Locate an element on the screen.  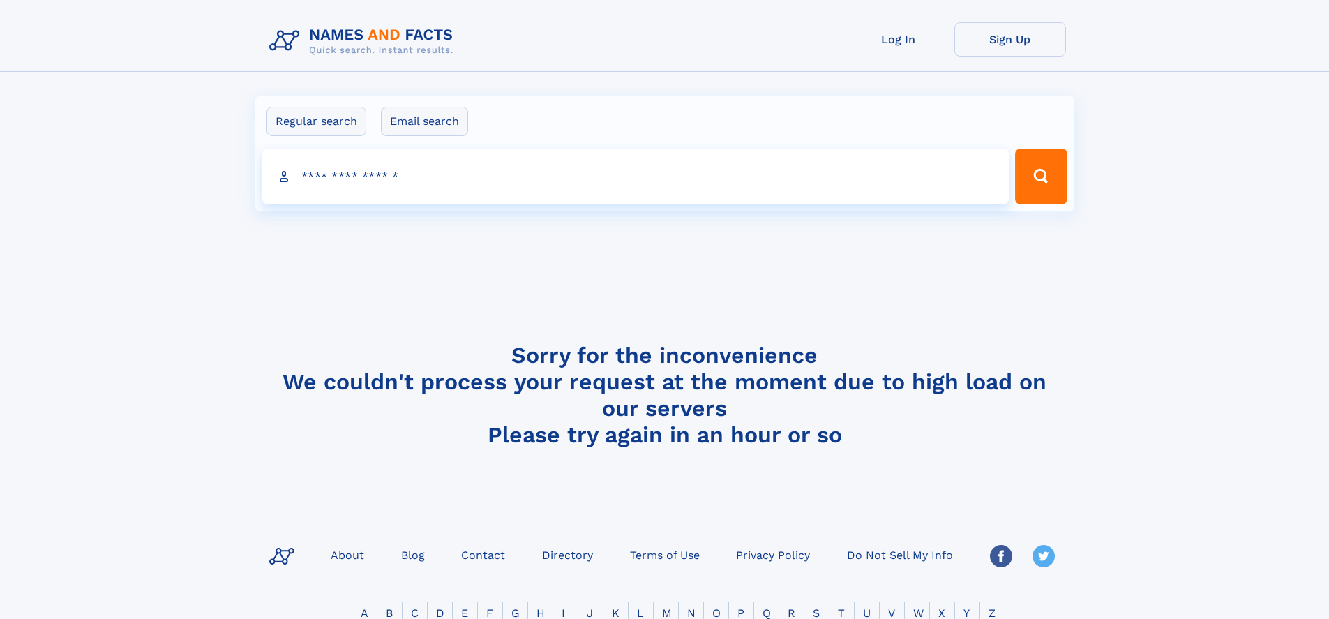
a: Blog is located at coordinates (413, 554).